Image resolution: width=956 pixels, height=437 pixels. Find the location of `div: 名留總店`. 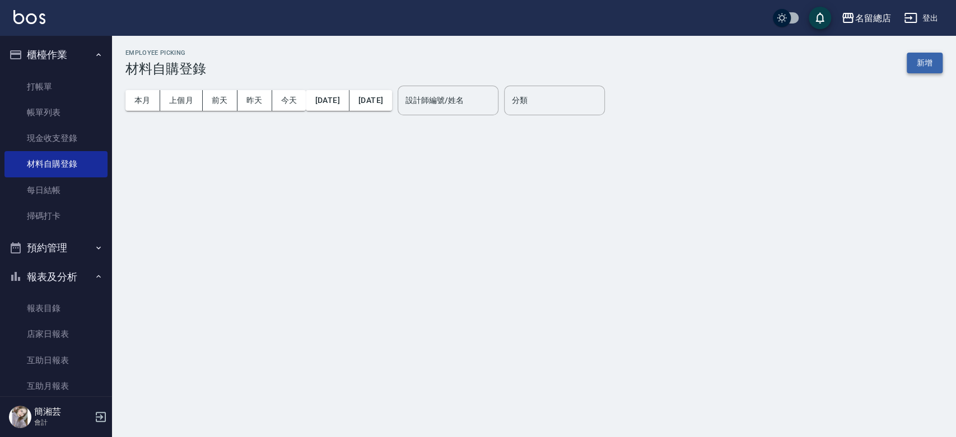

div: 名留總店 is located at coordinates (872, 18).